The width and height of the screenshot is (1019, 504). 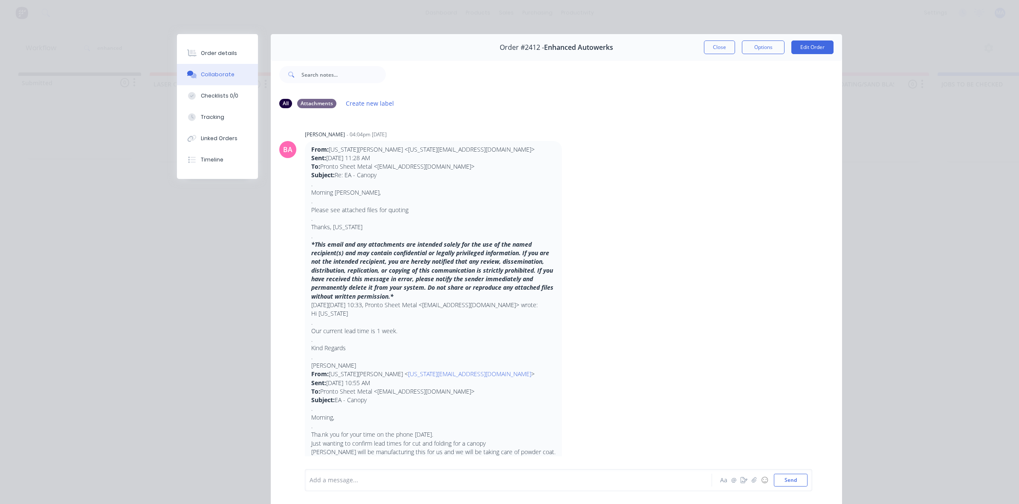 What do you see at coordinates (578, 47) in the screenshot?
I see `span: Enhanced Autowerks` at bounding box center [578, 47].